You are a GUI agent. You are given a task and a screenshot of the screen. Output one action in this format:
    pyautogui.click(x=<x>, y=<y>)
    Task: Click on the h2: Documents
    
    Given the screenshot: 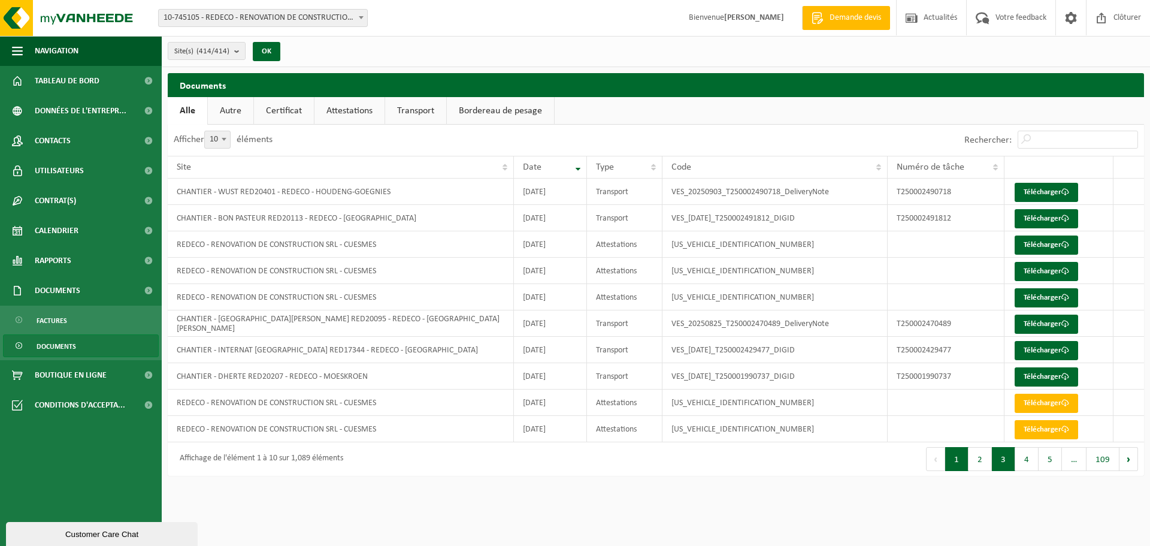 What is the action you would take?
    pyautogui.click(x=656, y=84)
    